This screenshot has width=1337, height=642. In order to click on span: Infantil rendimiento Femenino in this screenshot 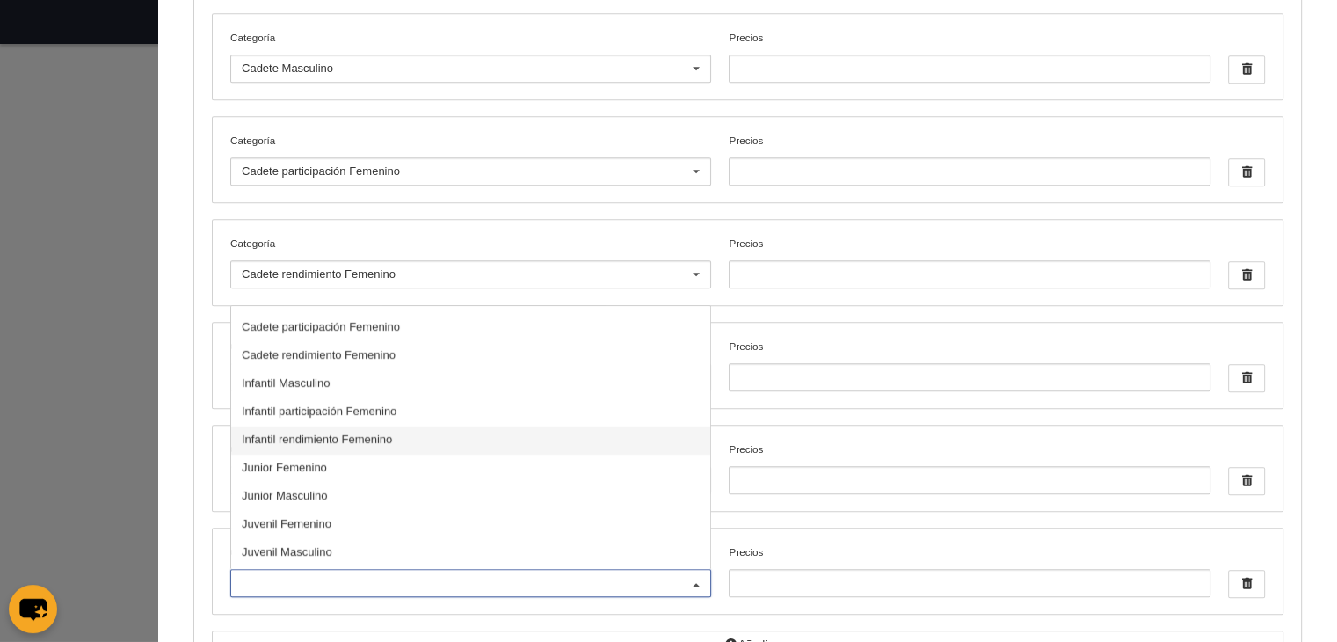, I will do `click(316, 439)`.